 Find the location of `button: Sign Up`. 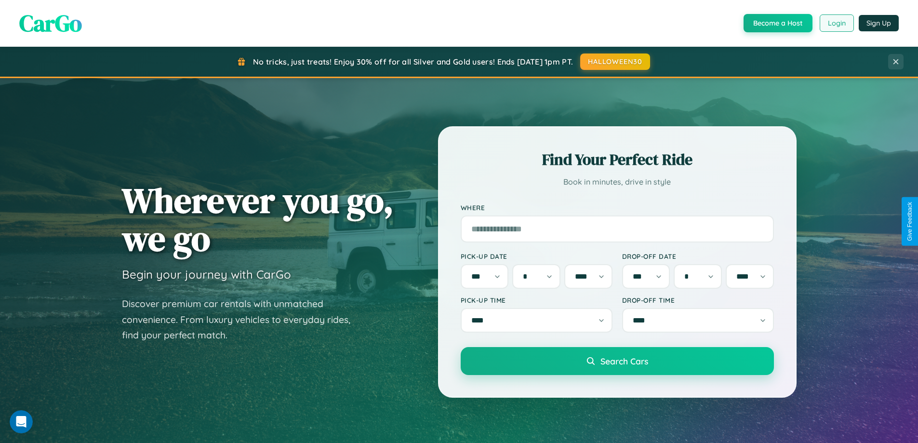

button: Sign Up is located at coordinates (878, 23).